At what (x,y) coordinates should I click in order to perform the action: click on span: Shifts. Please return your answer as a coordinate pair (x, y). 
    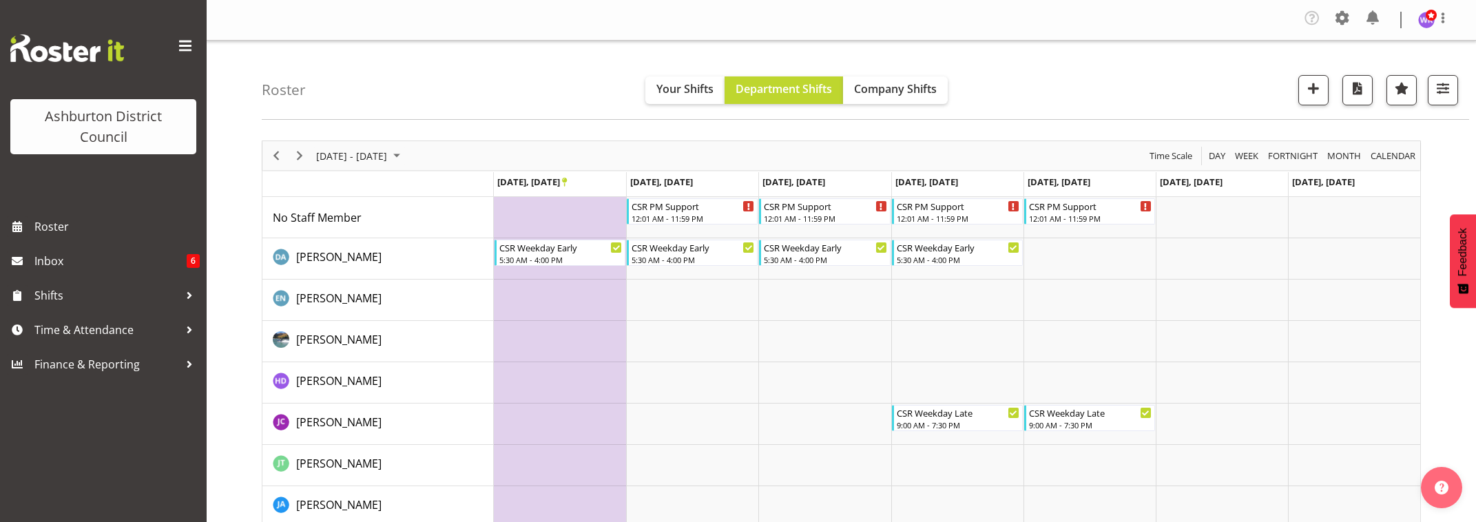
    Looking at the image, I should click on (107, 296).